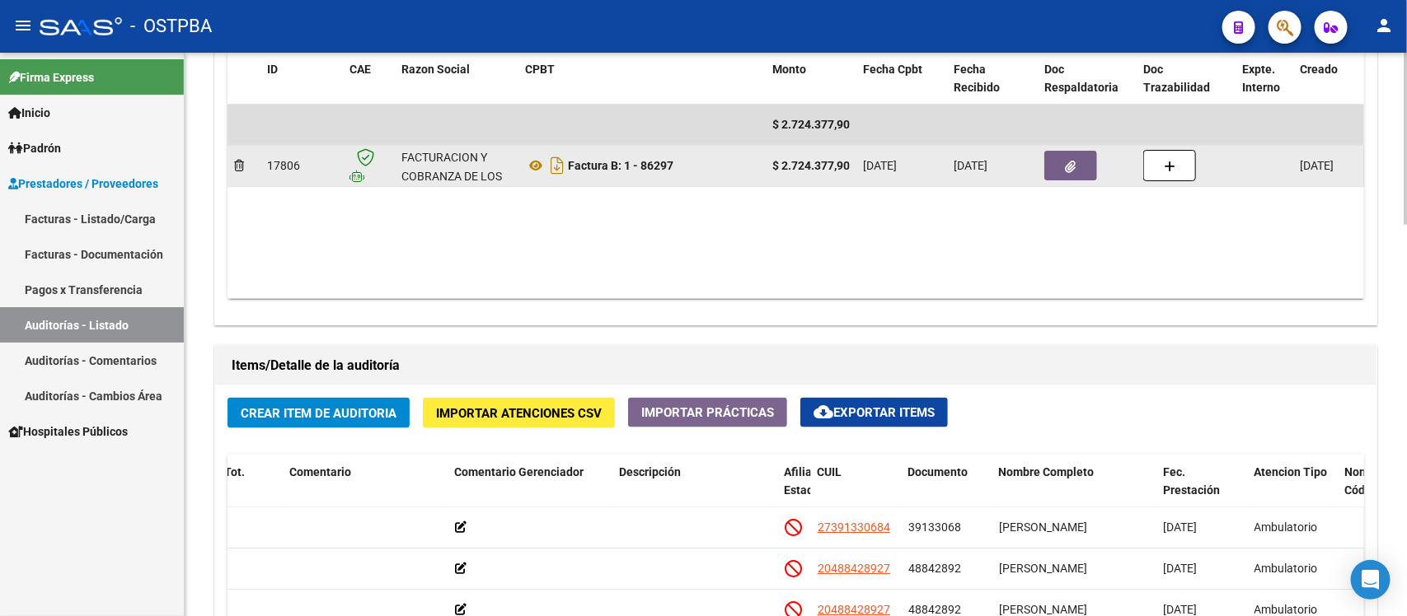  What do you see at coordinates (1087, 79) in the screenshot?
I see `datatable-header-cell: Doc Respaldatoria` at bounding box center [1087, 79].